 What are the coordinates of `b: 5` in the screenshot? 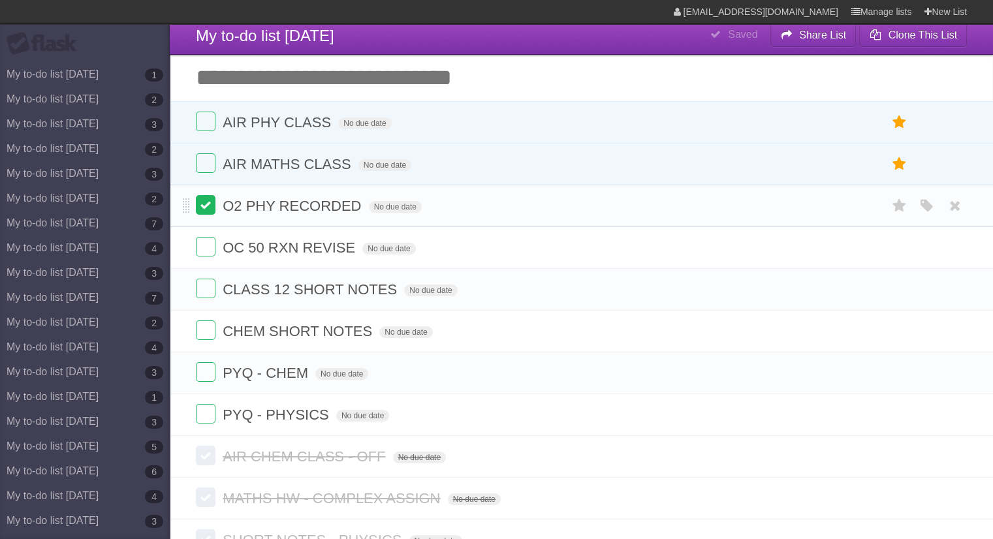 It's located at (154, 447).